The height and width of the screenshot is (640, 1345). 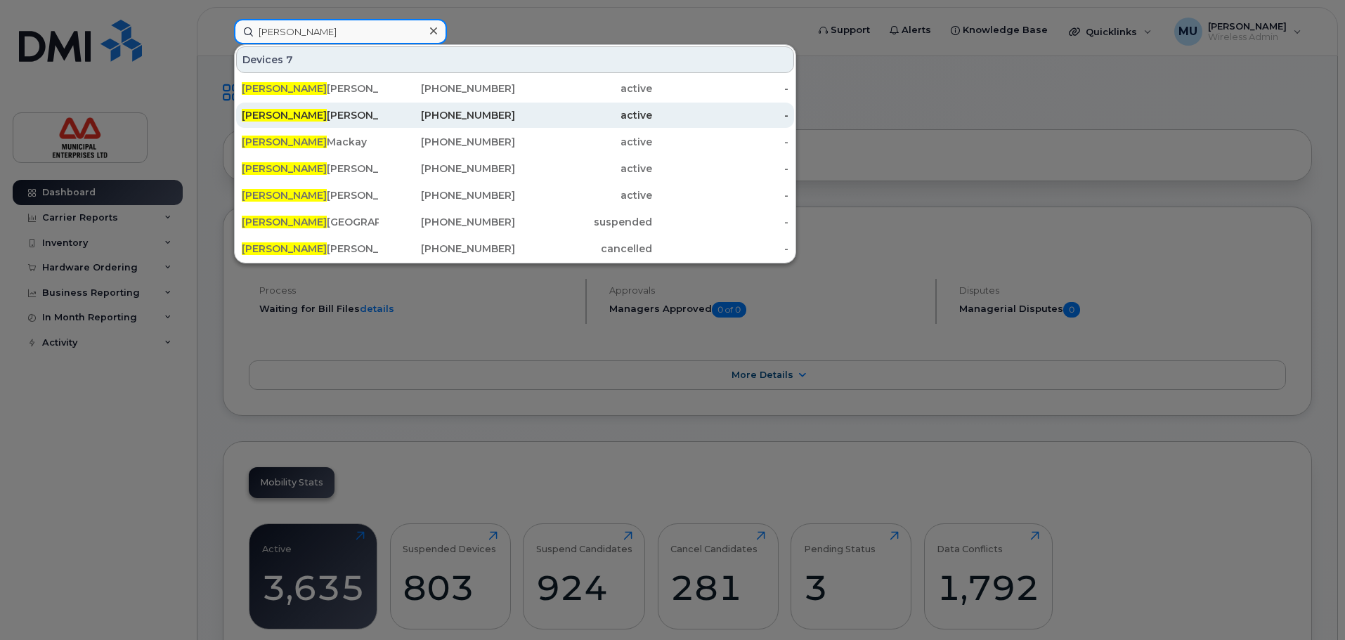 What do you see at coordinates (583, 222) in the screenshot?
I see `div: suspended` at bounding box center [583, 222].